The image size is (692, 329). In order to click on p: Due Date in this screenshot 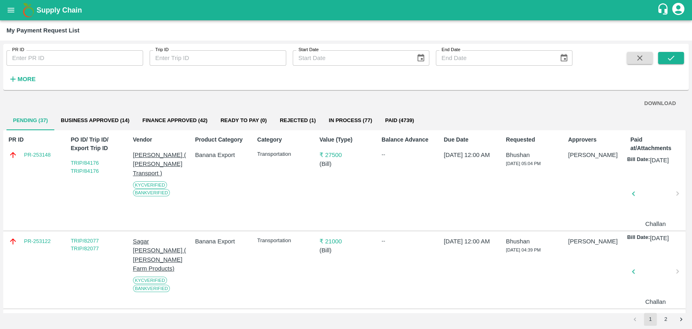, I will do `click(470, 139)`.